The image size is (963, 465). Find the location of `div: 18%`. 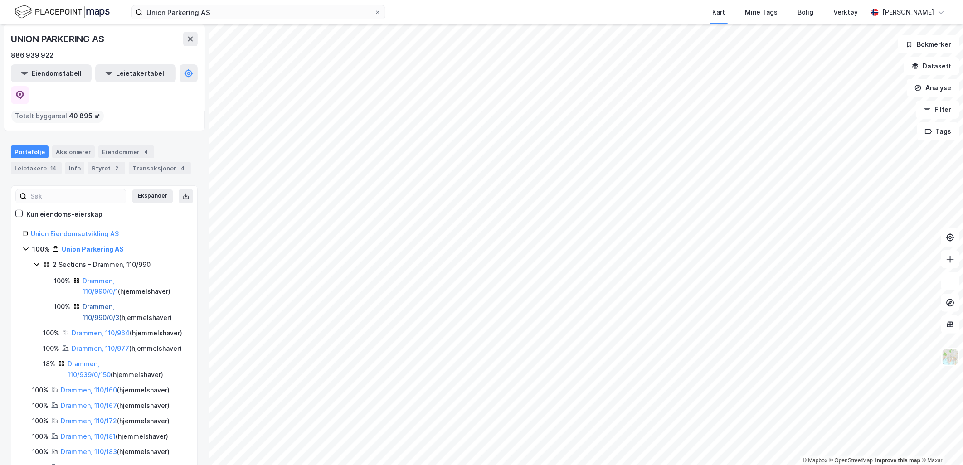

div: 18% is located at coordinates (49, 364).